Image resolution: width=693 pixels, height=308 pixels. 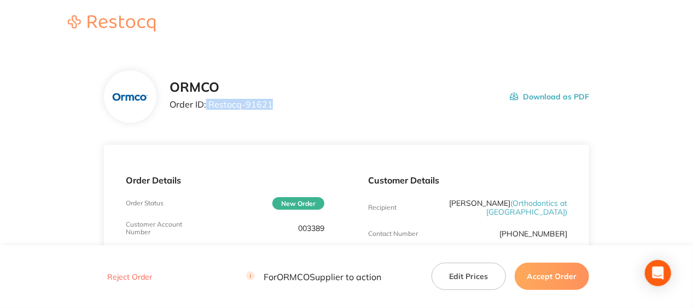 What do you see at coordinates (469, 277) in the screenshot?
I see `button: Edit Prices` at bounding box center [469, 277].